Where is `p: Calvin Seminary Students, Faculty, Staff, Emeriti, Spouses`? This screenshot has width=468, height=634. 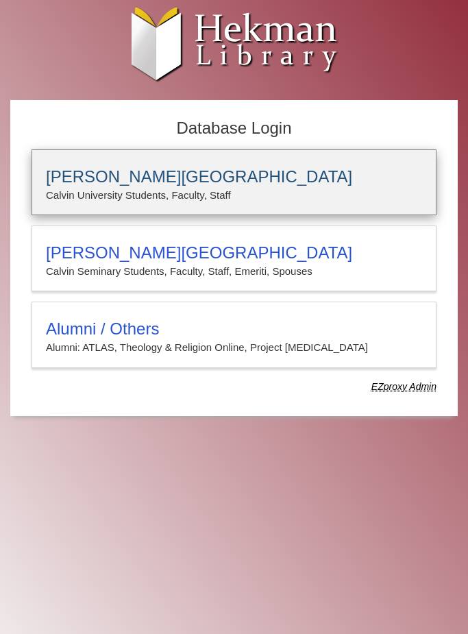
p: Calvin Seminary Students, Faculty, Staff, Emeriti, Spouses is located at coordinates (234, 271).